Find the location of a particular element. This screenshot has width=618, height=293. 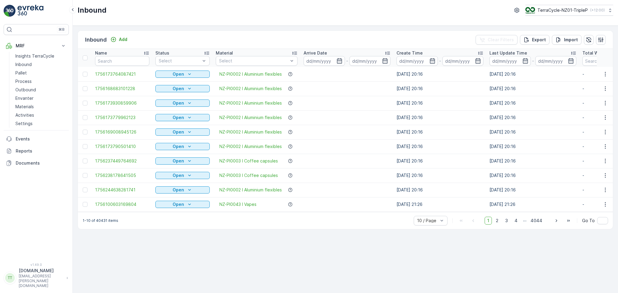

span: 1756169008945126 is located at coordinates (122, 132).